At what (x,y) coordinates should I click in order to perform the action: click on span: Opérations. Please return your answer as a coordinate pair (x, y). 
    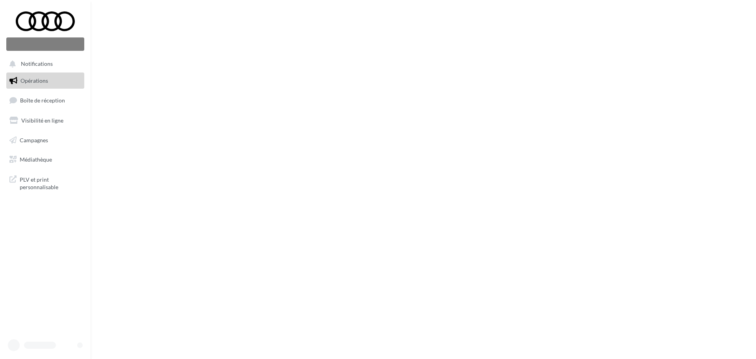
    Looking at the image, I should click on (34, 80).